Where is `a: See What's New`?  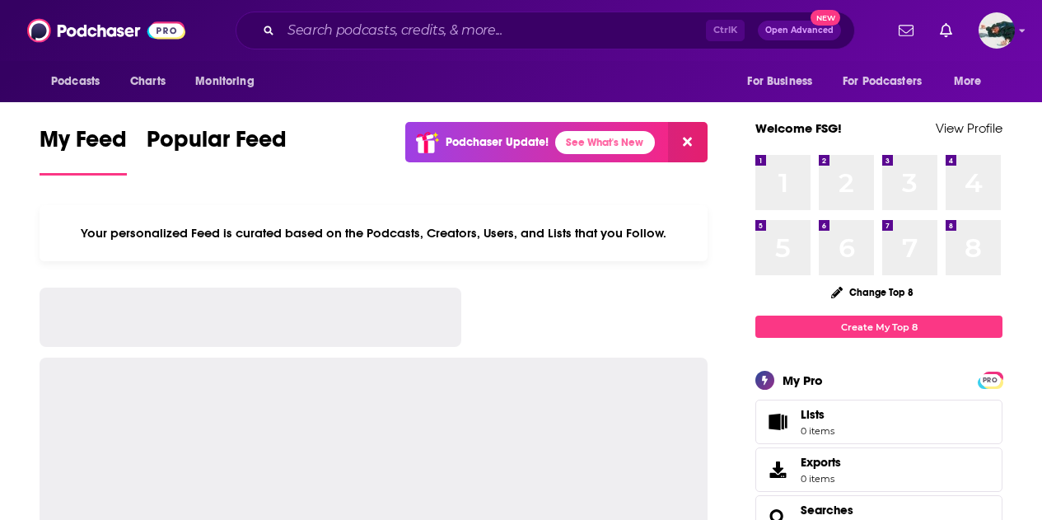
a: See What's New is located at coordinates (605, 143).